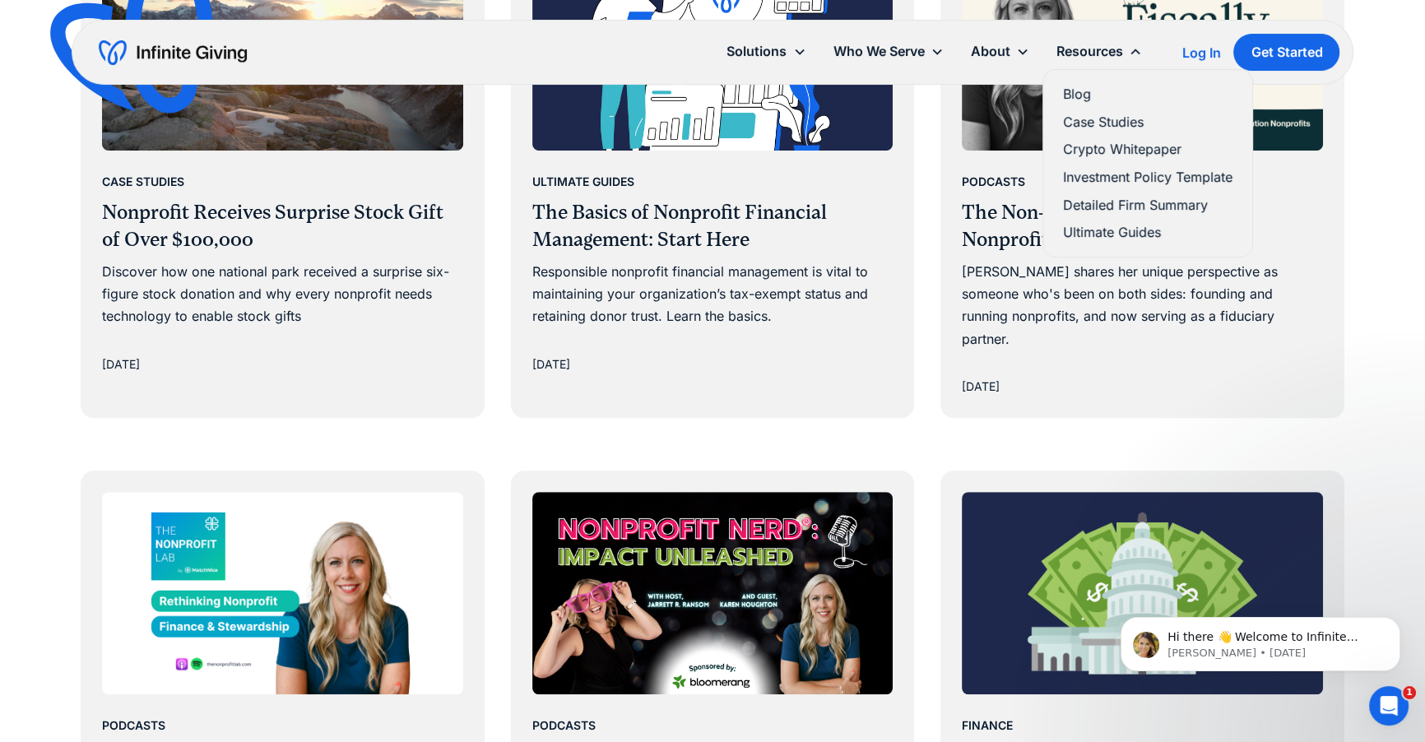 This screenshot has height=742, width=1425. I want to click on div: Responsible nonprofit financial management is vital to maintaining your organization’s tax-exempt..., so click(712, 294).